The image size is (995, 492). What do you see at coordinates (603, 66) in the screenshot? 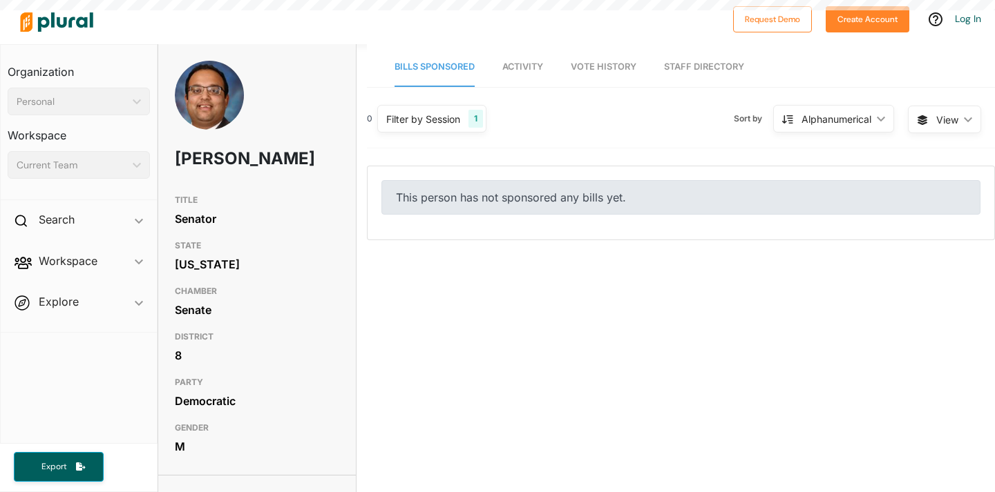
I see `span: Vote History` at bounding box center [603, 66].